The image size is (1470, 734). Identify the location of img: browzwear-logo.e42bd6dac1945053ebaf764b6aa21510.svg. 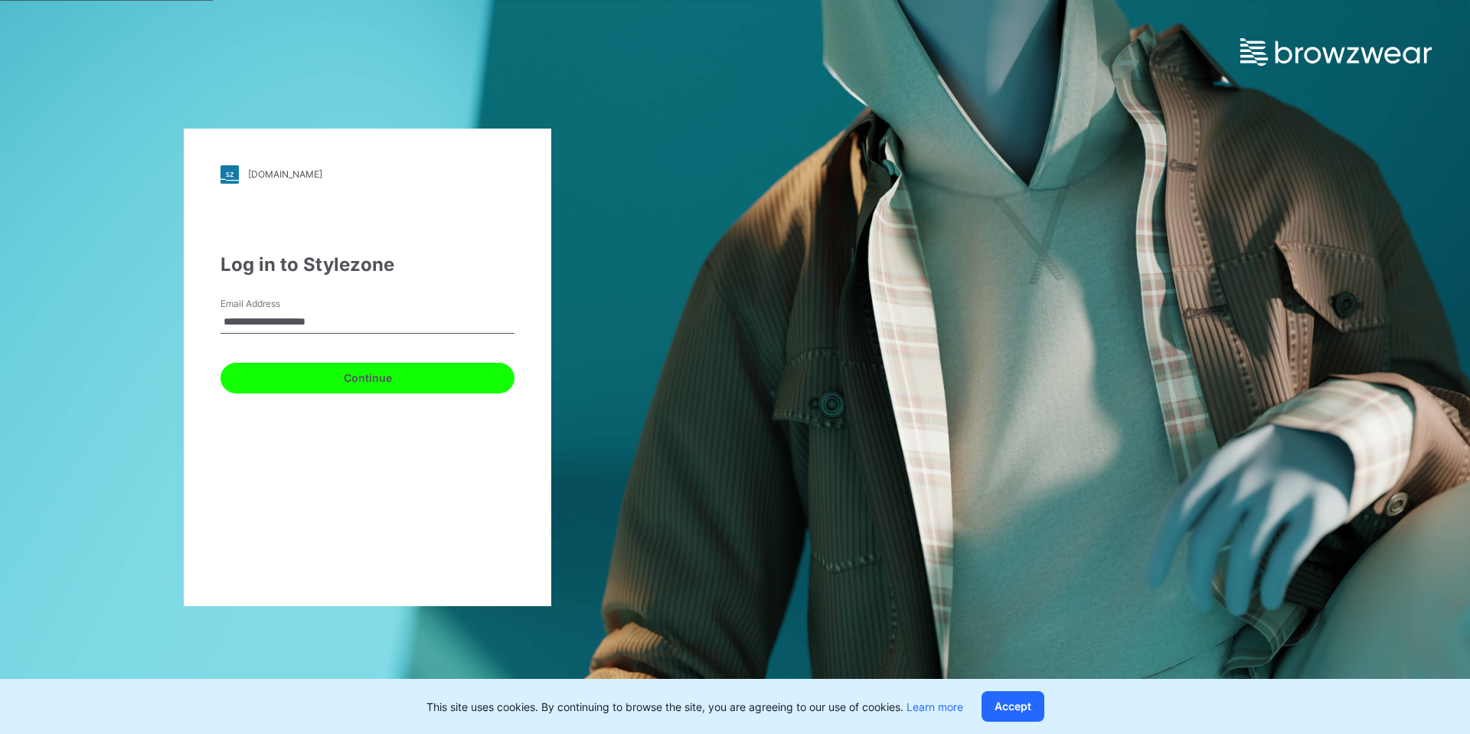
(1336, 52).